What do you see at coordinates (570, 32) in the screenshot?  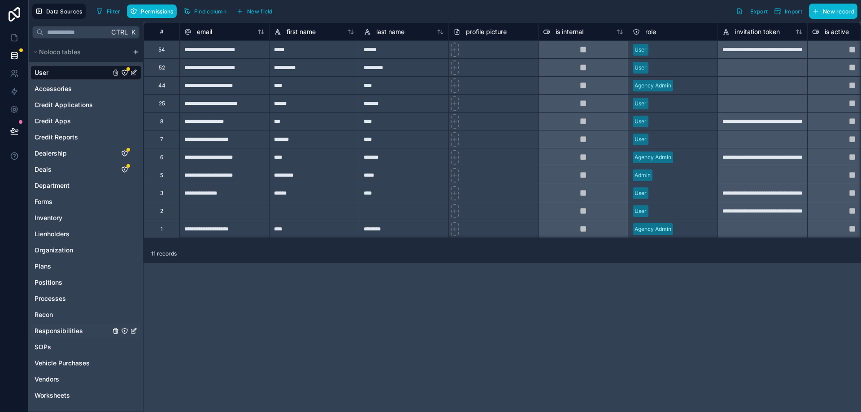 I see `span: is internal` at bounding box center [570, 32].